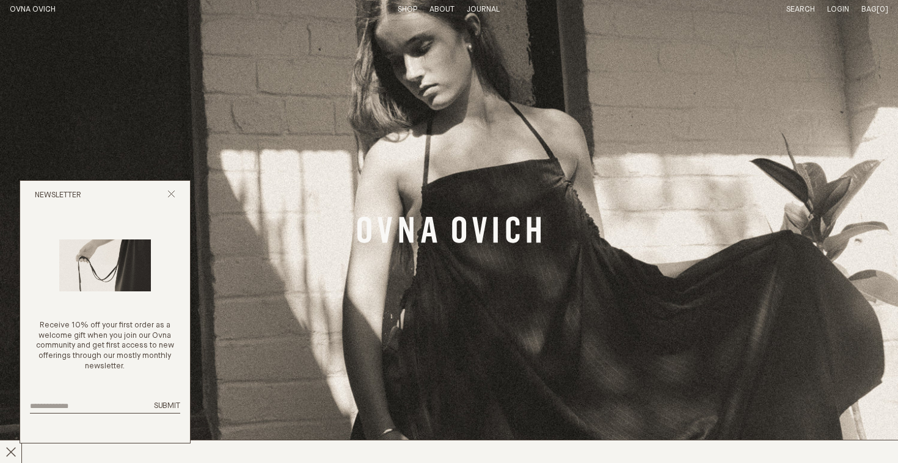 The height and width of the screenshot is (463, 898). Describe the element at coordinates (58, 195) in the screenshot. I see `h2: Newsletter` at that location.